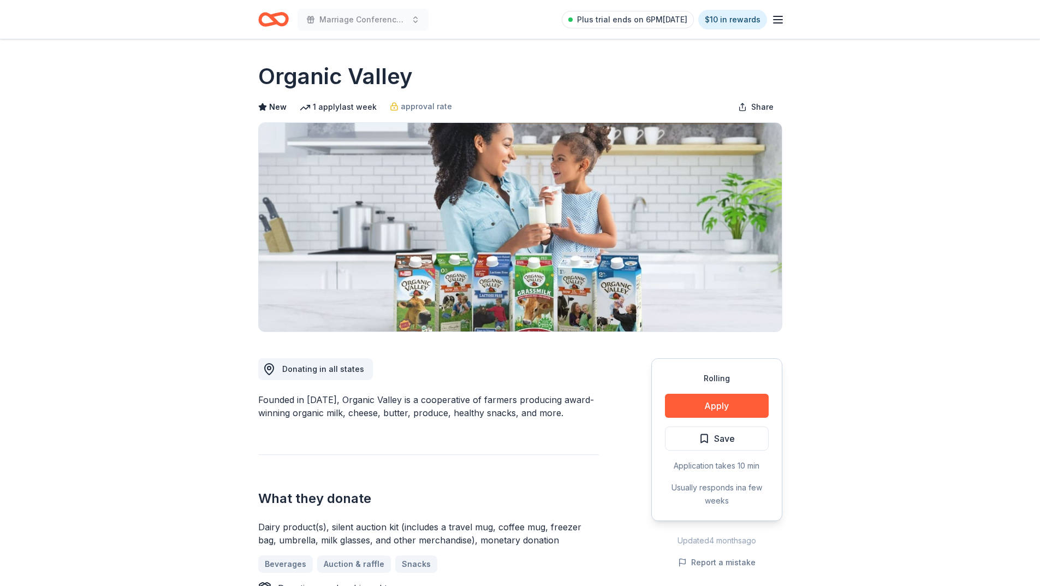  I want to click on a: Beverages, so click(286, 564).